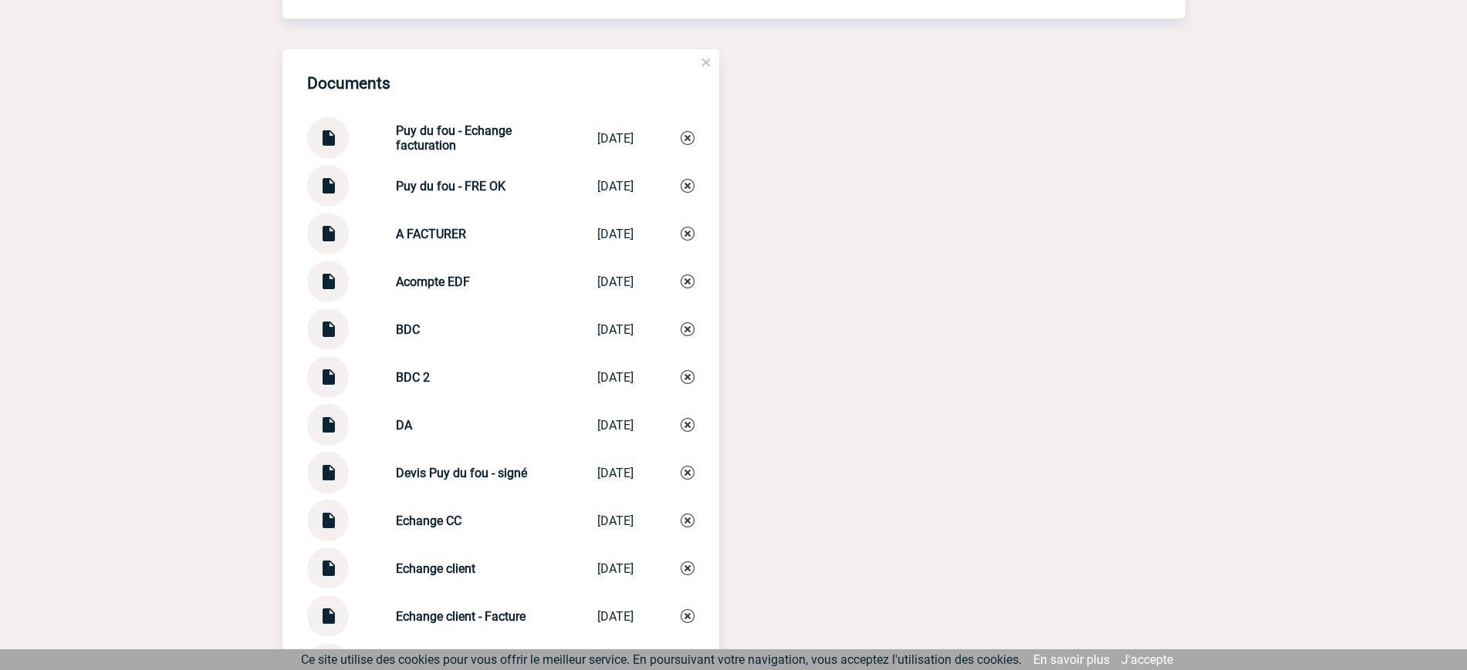 This screenshot has height=670, width=1467. What do you see at coordinates (661, 660) in the screenshot?
I see `span: Ce site utilise des cookies pour vous offrir le meilleur service. En poursuivant votre navigation...` at bounding box center [661, 660].